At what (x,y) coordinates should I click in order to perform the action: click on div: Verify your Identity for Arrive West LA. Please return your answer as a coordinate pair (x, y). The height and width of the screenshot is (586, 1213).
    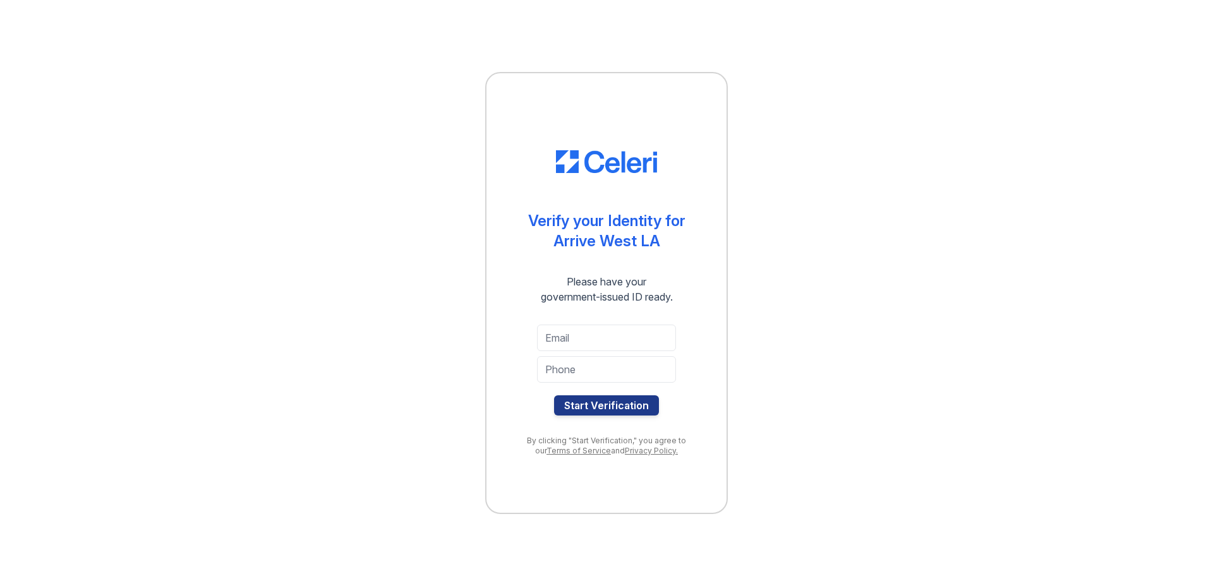
    Looking at the image, I should click on (607, 231).